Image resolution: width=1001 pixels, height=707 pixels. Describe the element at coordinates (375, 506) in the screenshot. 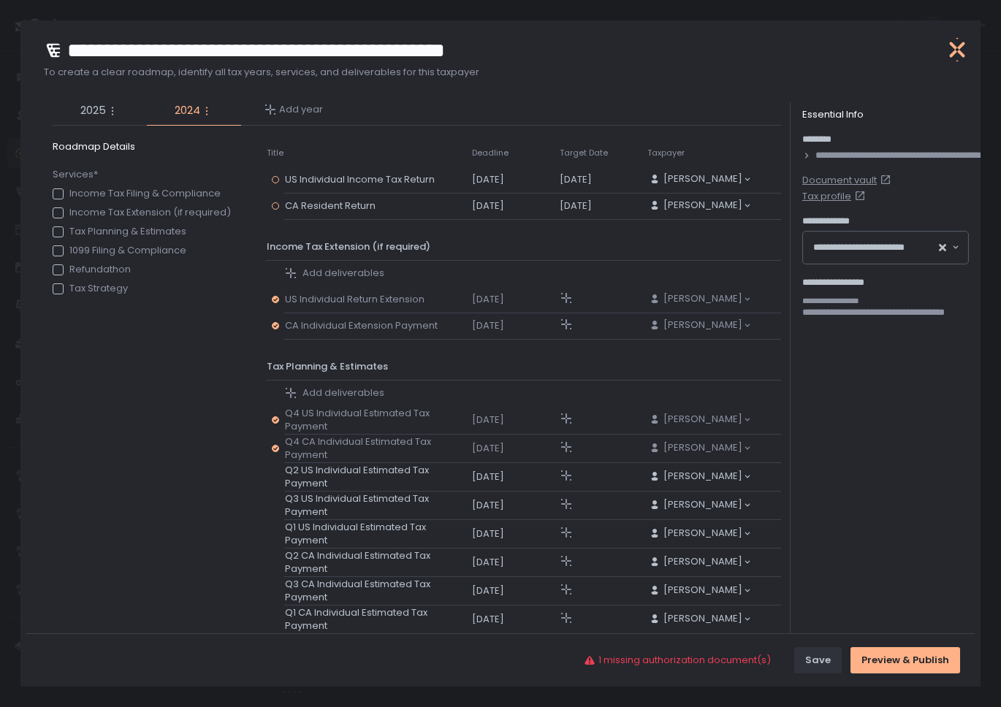

I see `span: Q3 US Individual Estimated Tax Payment` at that location.